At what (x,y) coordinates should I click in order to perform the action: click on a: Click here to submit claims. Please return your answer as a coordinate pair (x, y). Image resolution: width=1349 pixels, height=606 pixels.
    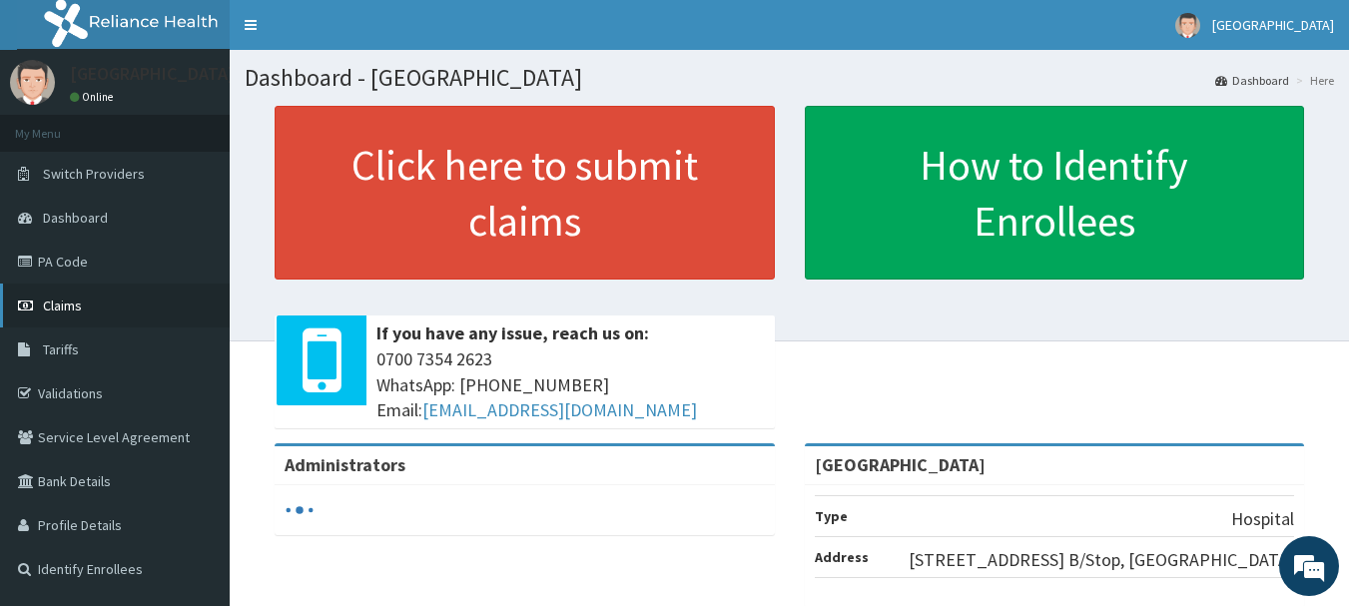
    Looking at the image, I should click on (524, 193).